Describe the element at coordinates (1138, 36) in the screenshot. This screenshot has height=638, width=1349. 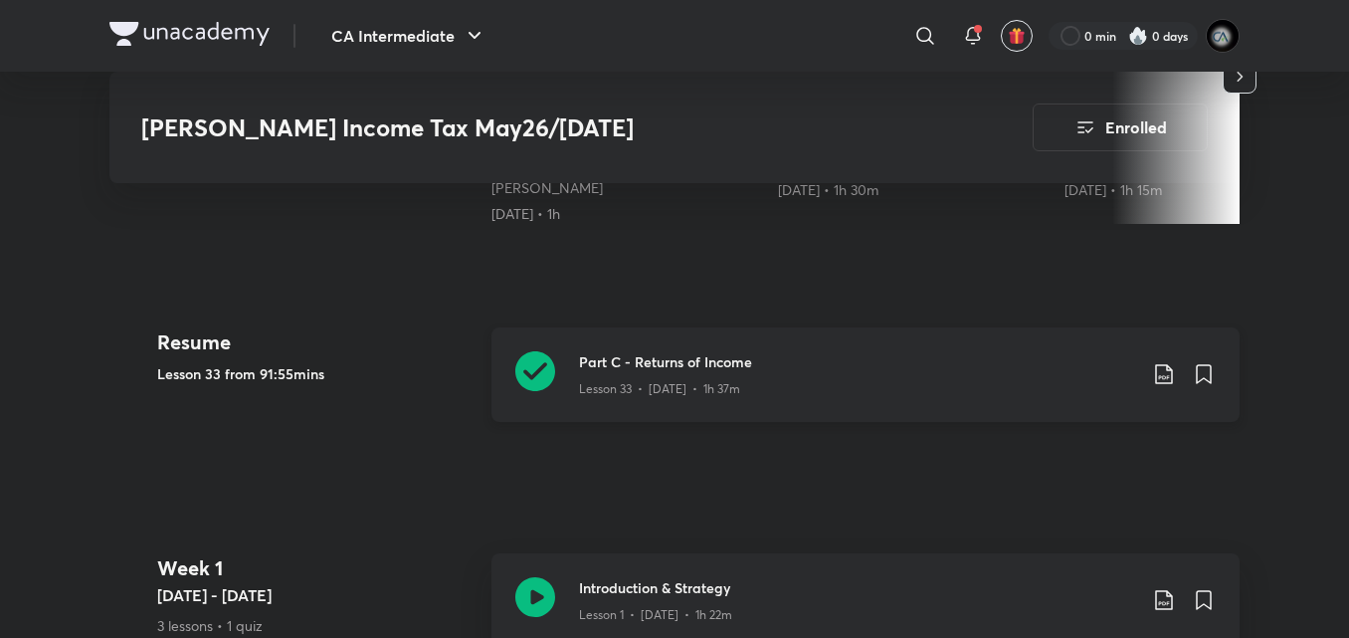
I see `img: streak` at that location.